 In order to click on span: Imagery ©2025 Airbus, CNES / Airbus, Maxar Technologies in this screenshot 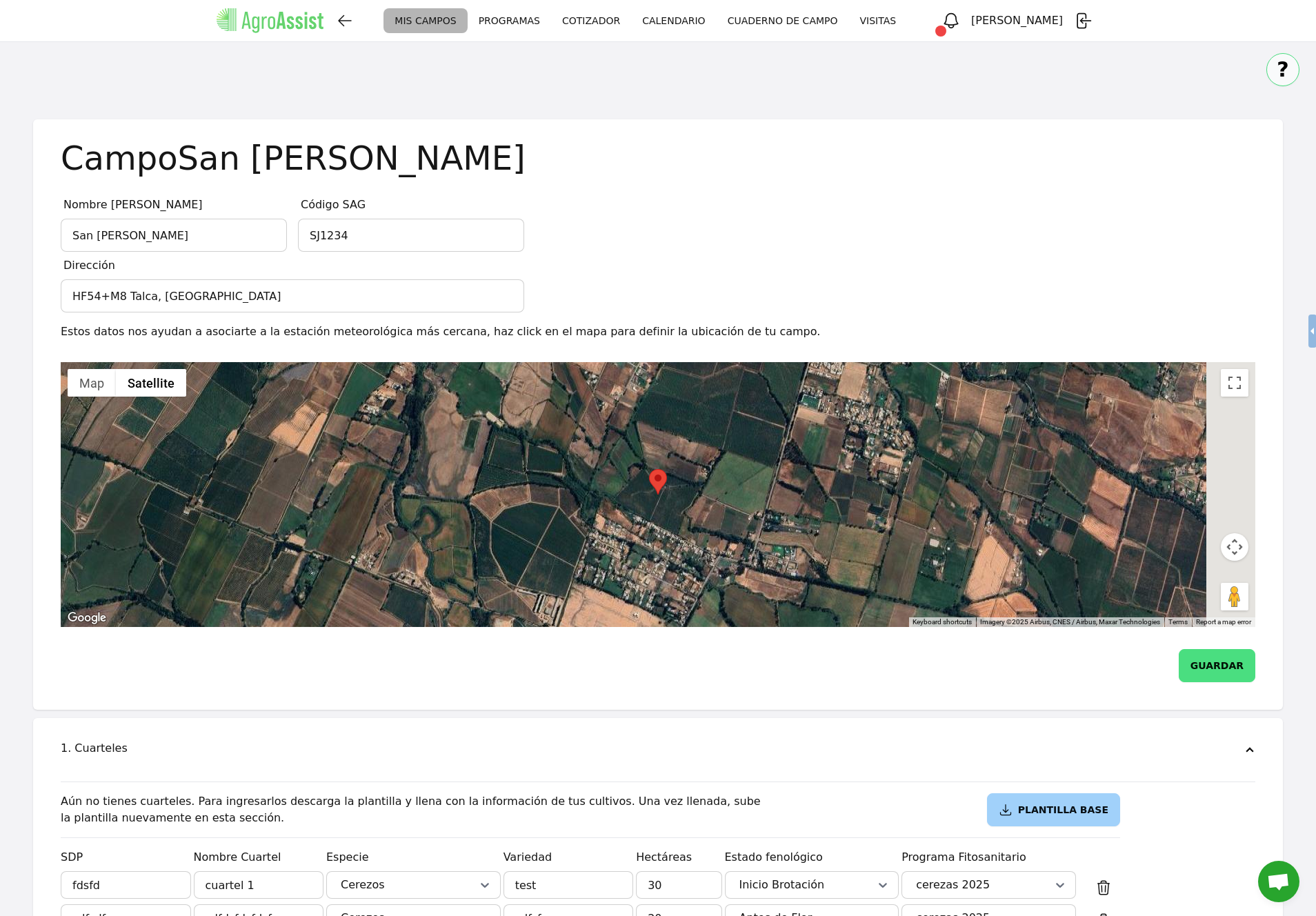, I will do `click(1070, 622)`.